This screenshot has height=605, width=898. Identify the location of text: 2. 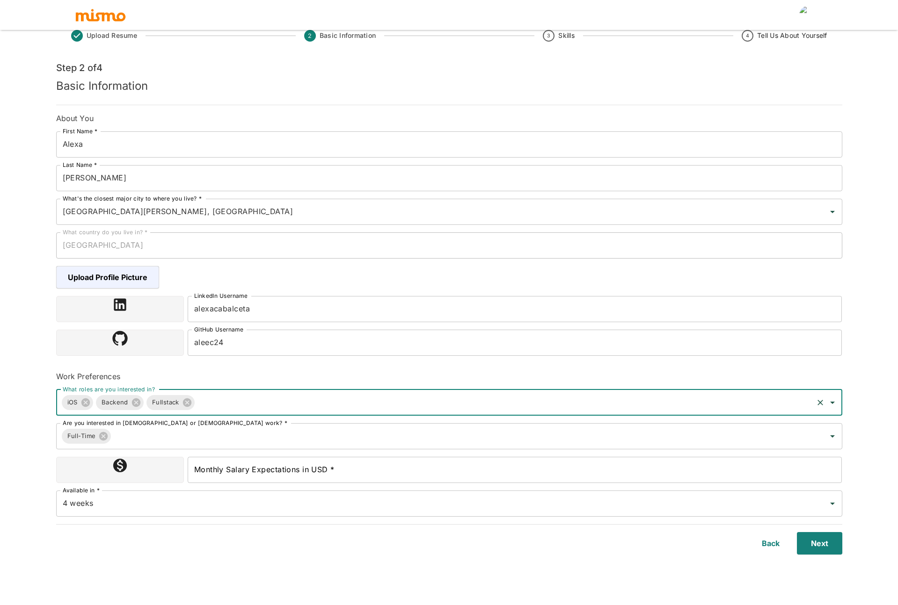
(310, 36).